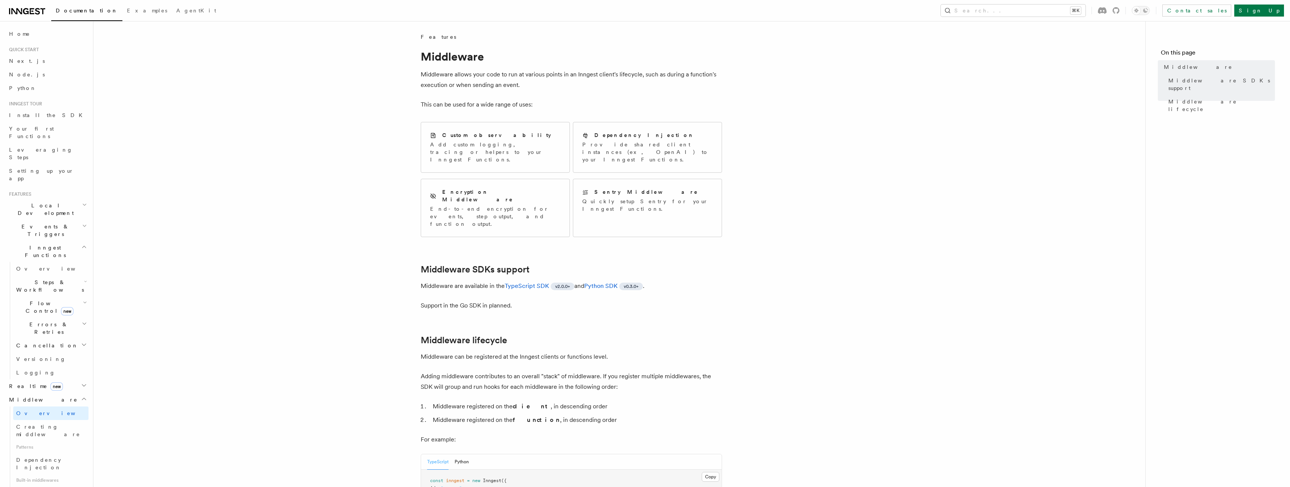 The image size is (1290, 487). Describe the element at coordinates (571, 357) in the screenshot. I see `p: Middleware can be registered at the Inngest clients or functions level.` at that location.